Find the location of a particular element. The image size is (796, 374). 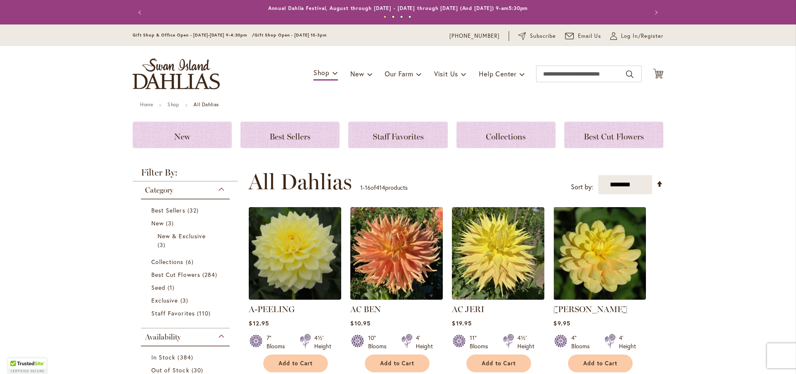

span: 384 is located at coordinates (186, 357).